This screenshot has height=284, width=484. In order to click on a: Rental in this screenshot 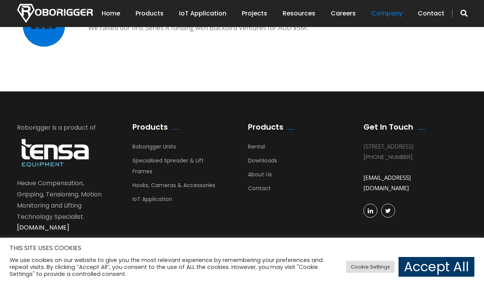, I will do `click(257, 148)`.